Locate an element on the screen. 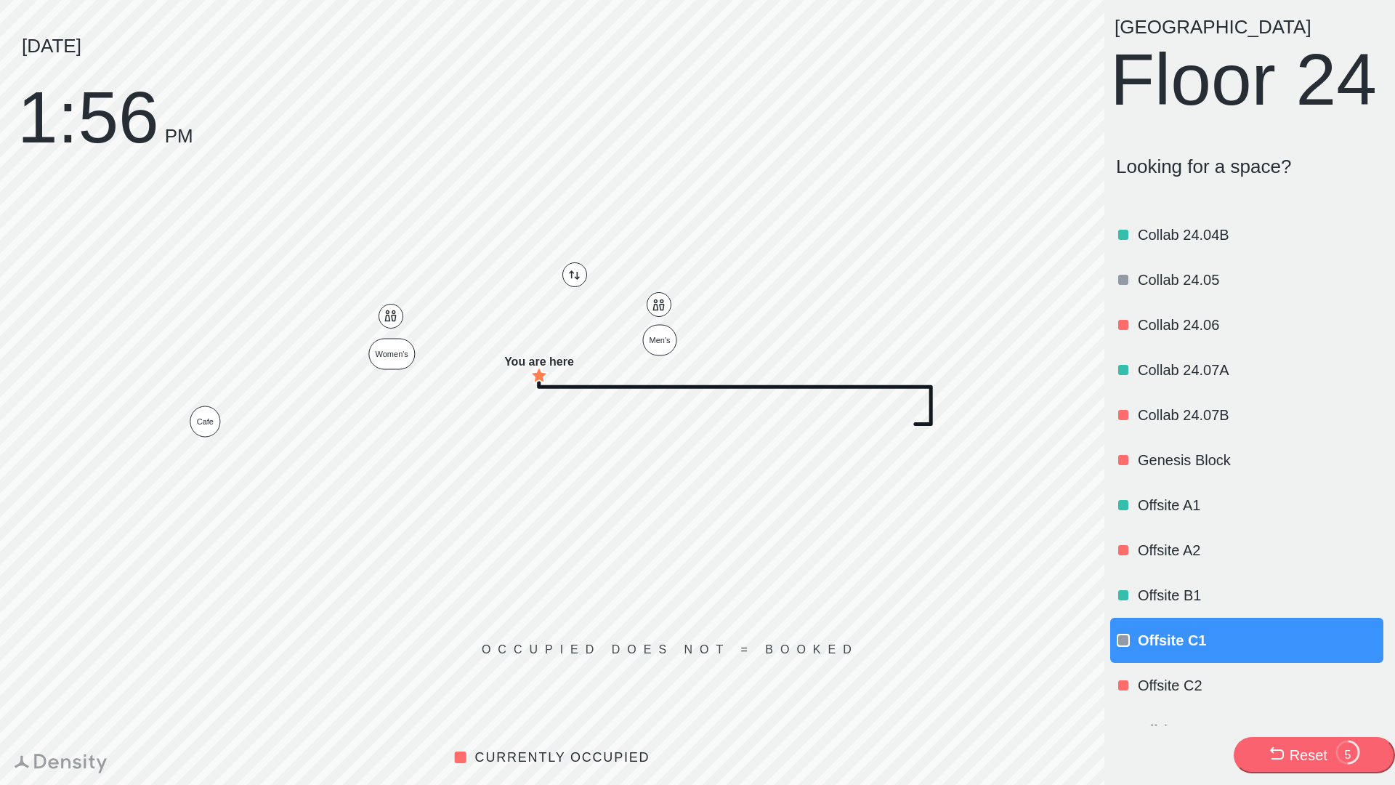  p: Offsite D1 is located at coordinates (1259, 730).